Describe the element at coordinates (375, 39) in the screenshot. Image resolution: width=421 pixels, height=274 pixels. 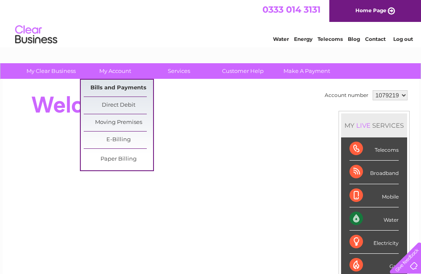
I see `a: Contact` at that location.